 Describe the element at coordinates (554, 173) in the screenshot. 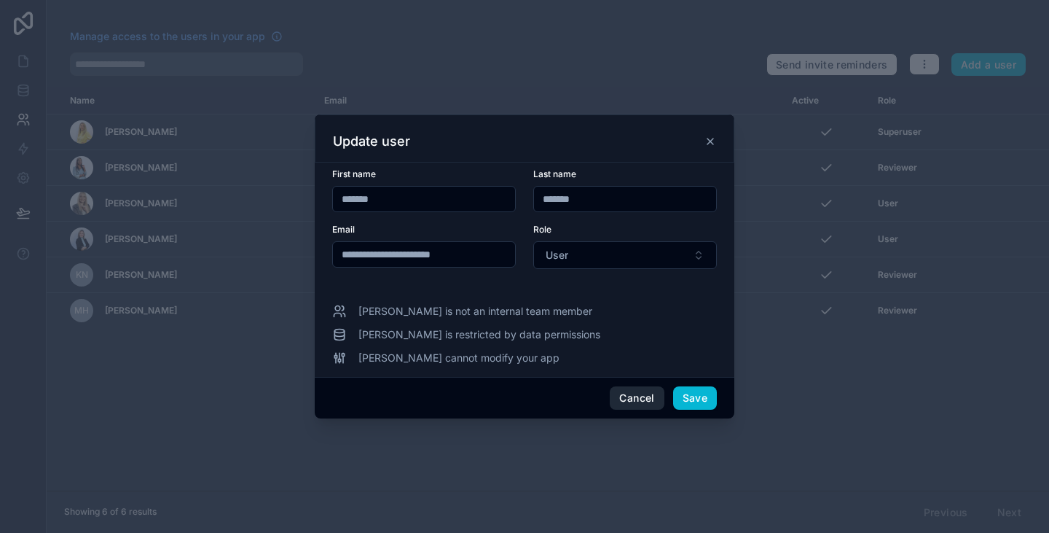

I see `span: Last name` at that location.